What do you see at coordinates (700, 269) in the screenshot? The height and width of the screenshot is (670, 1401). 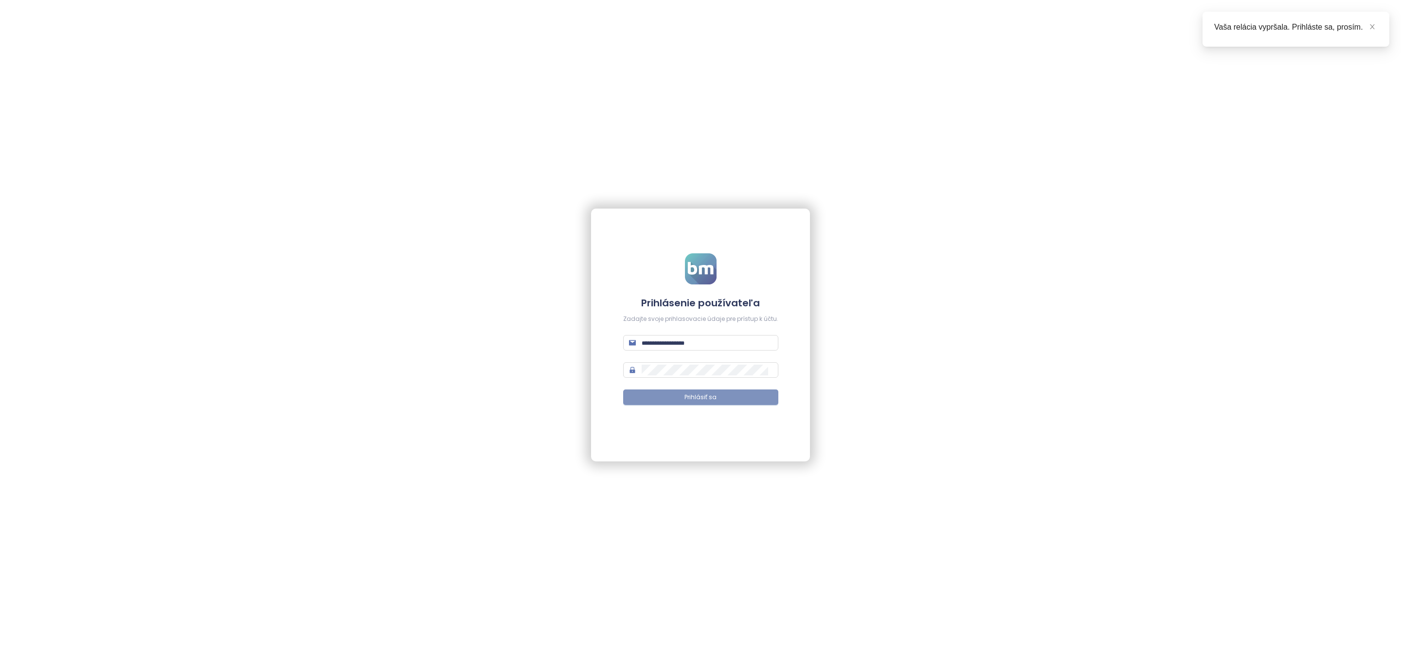 I see `img: logo` at bounding box center [700, 269].